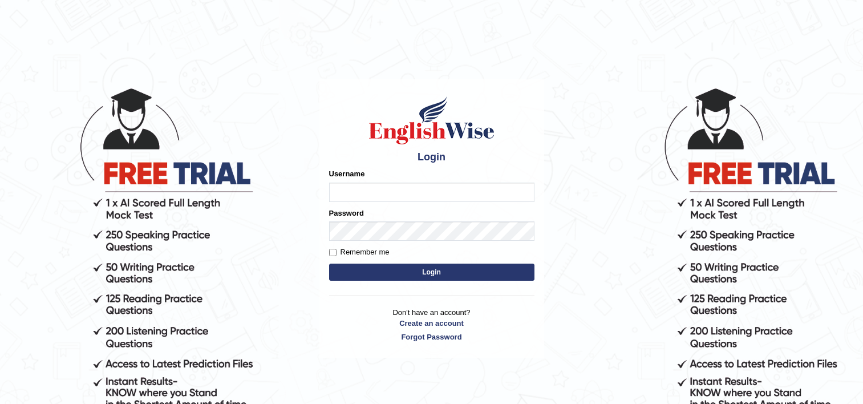  Describe the element at coordinates (432, 323) in the screenshot. I see `a: Create an account` at that location.